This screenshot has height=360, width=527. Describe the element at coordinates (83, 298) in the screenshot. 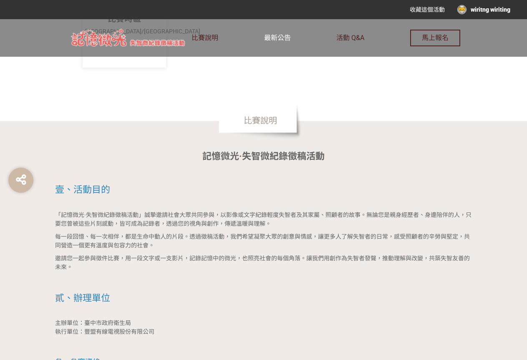

I see `span: 貳、辦理單位` at that location.